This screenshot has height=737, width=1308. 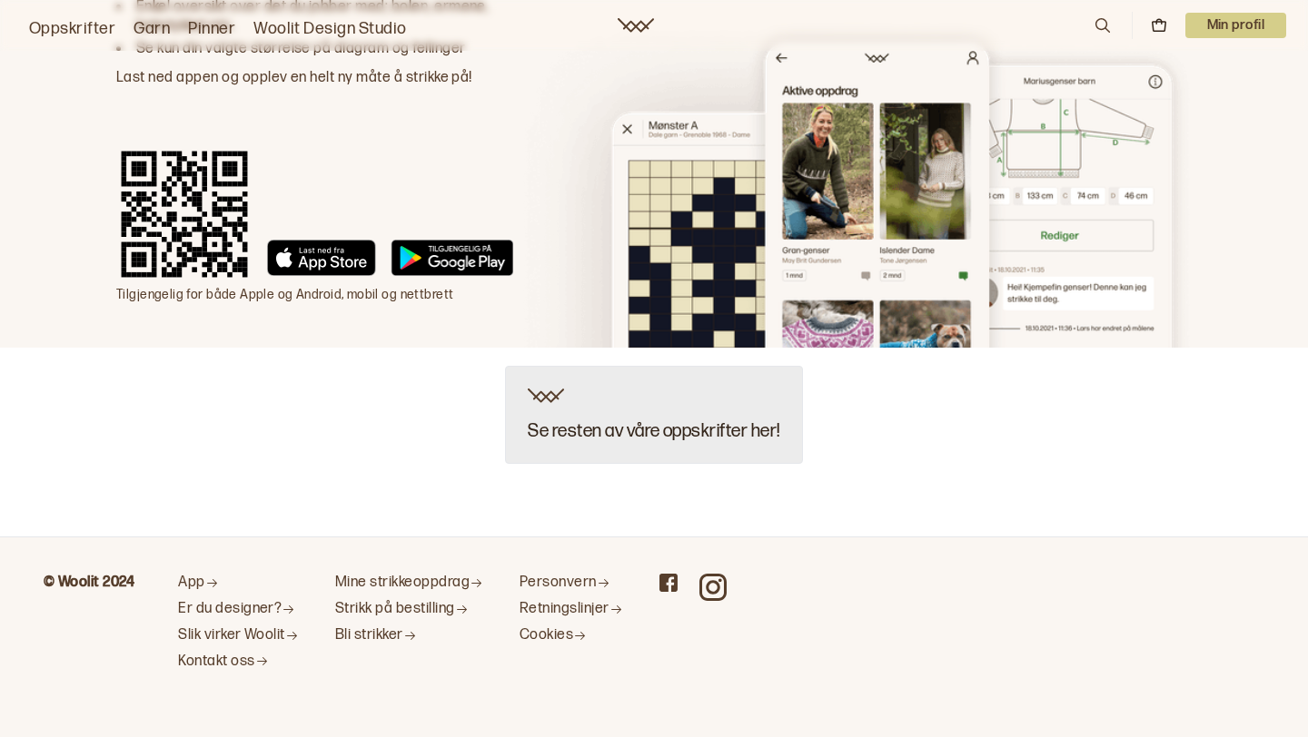 I want to click on button: User dropdown, so click(x=1236, y=25).